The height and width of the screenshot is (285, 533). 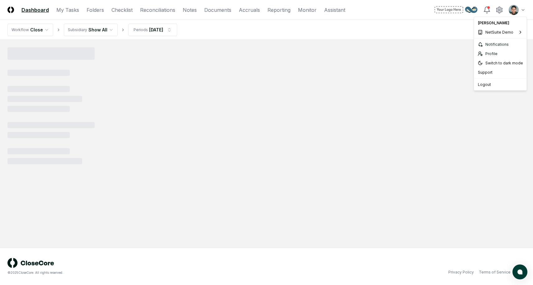 What do you see at coordinates (501, 54) in the screenshot?
I see `div: Profile` at bounding box center [501, 54].